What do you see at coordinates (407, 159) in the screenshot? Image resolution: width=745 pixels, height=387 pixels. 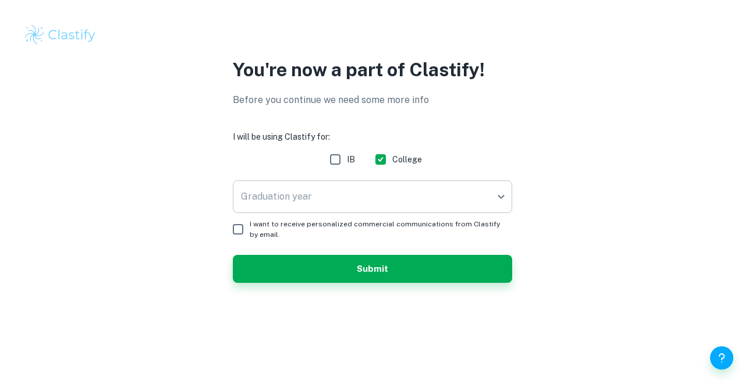 I see `span: College` at bounding box center [407, 159].